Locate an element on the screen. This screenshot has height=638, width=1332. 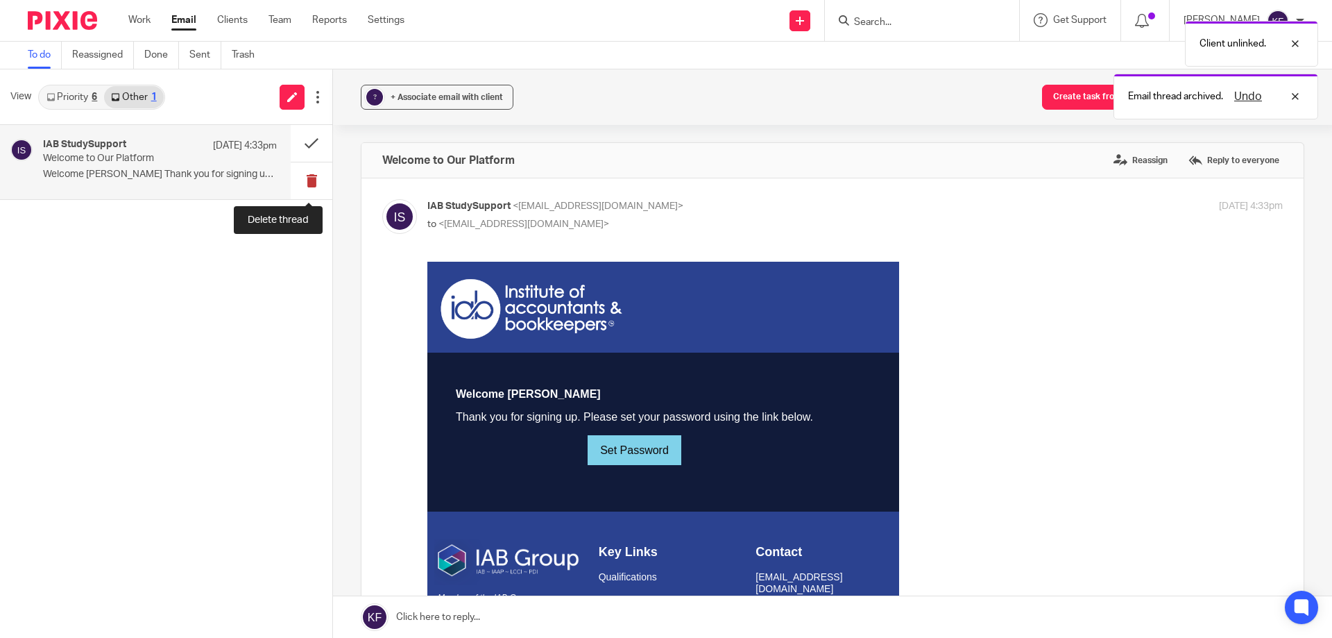
p: Client unlinked. is located at coordinates (1233, 44).